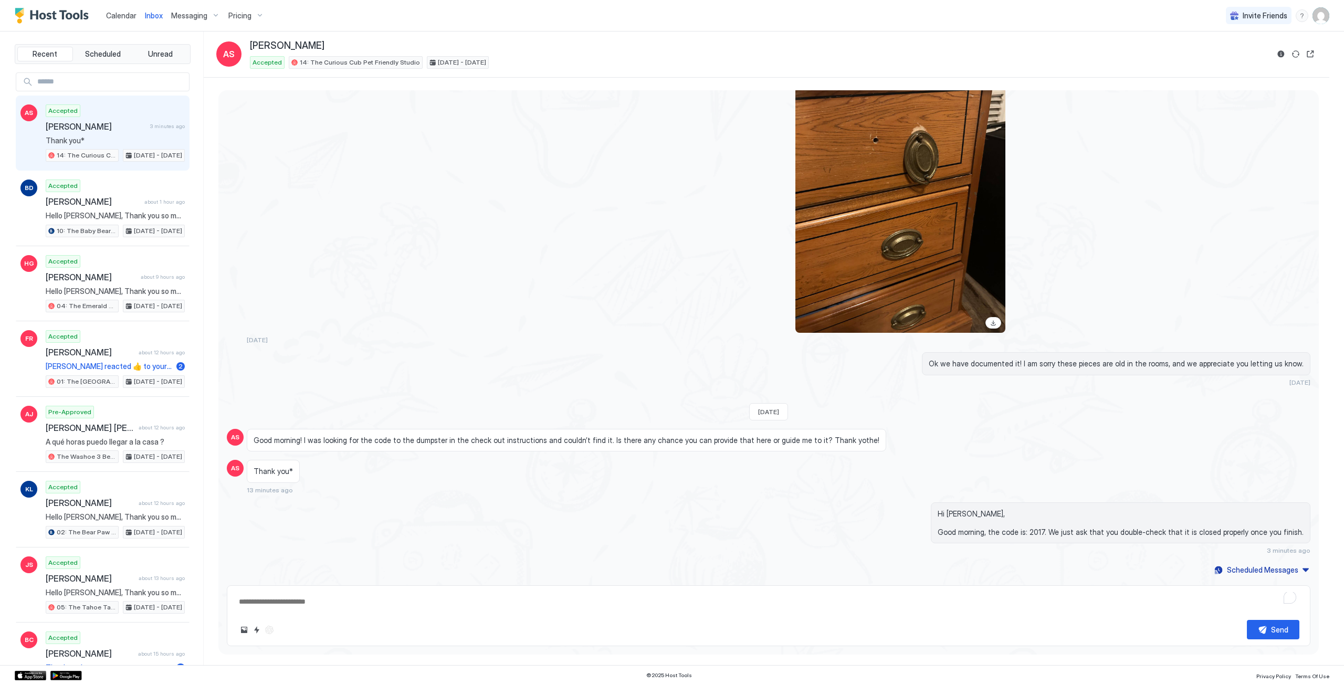 This screenshot has height=685, width=1344. What do you see at coordinates (1310, 54) in the screenshot?
I see `button: Open reservation` at bounding box center [1310, 54].